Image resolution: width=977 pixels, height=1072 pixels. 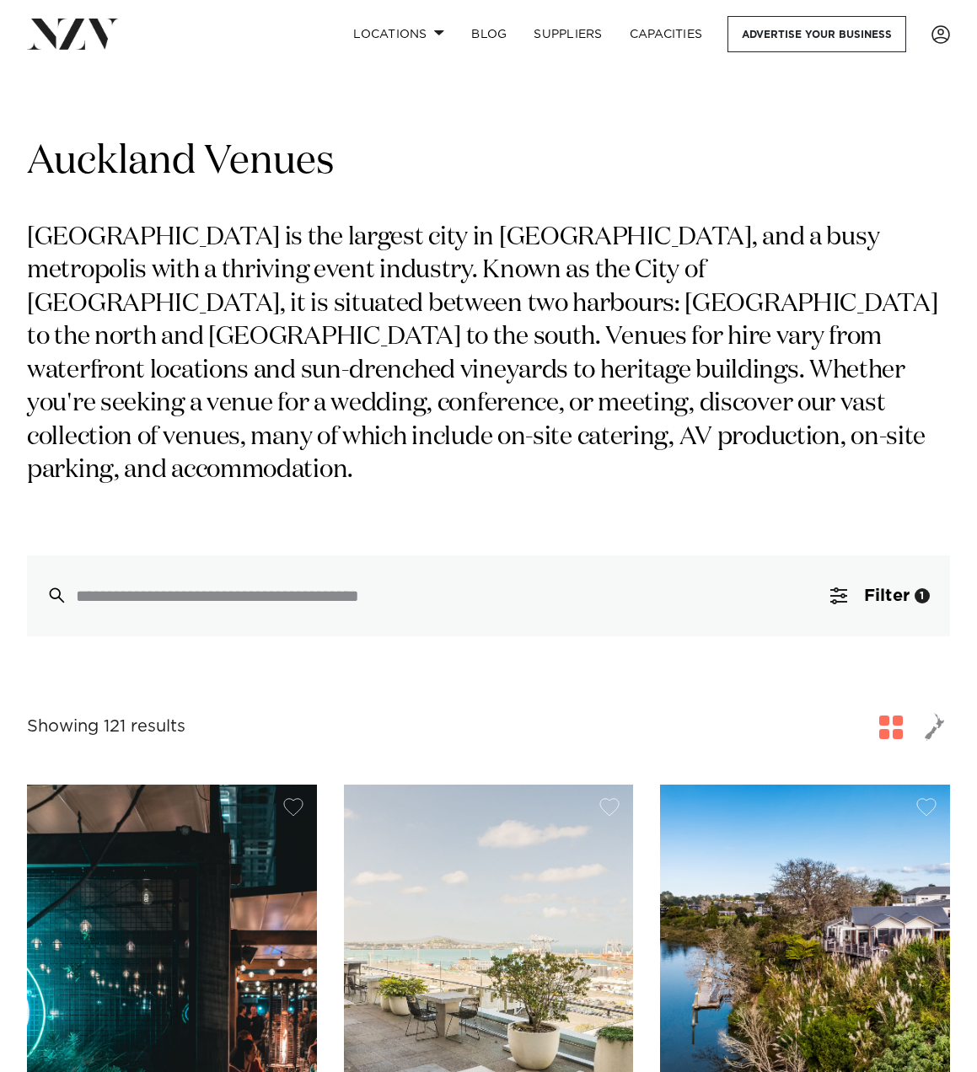 What do you see at coordinates (887, 596) in the screenshot?
I see `span: Filter` at bounding box center [887, 596].